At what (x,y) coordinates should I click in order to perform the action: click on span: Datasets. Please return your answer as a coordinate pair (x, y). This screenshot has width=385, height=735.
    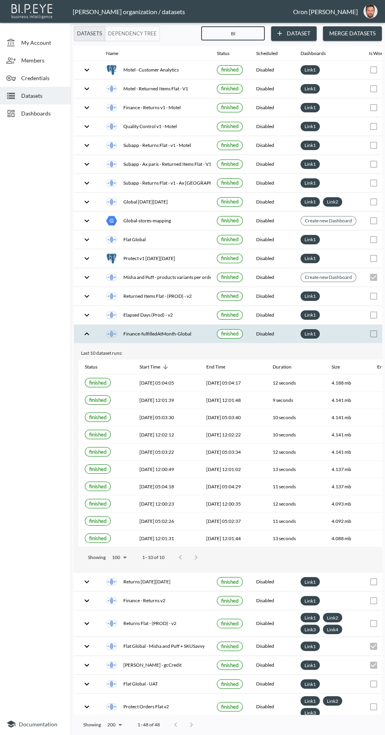
    Looking at the image, I should click on (43, 95).